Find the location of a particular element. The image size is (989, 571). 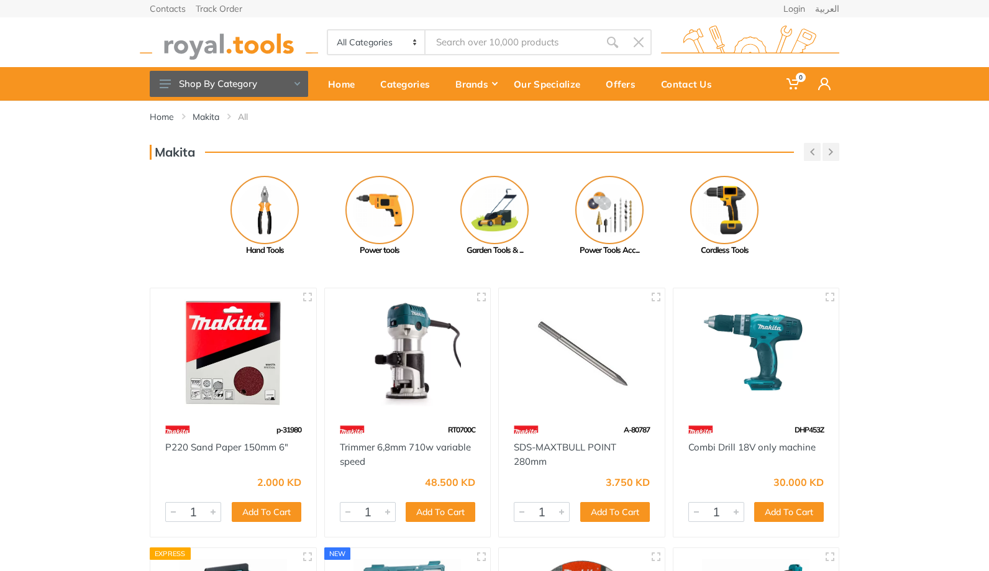

h3: Makita is located at coordinates (172, 152).